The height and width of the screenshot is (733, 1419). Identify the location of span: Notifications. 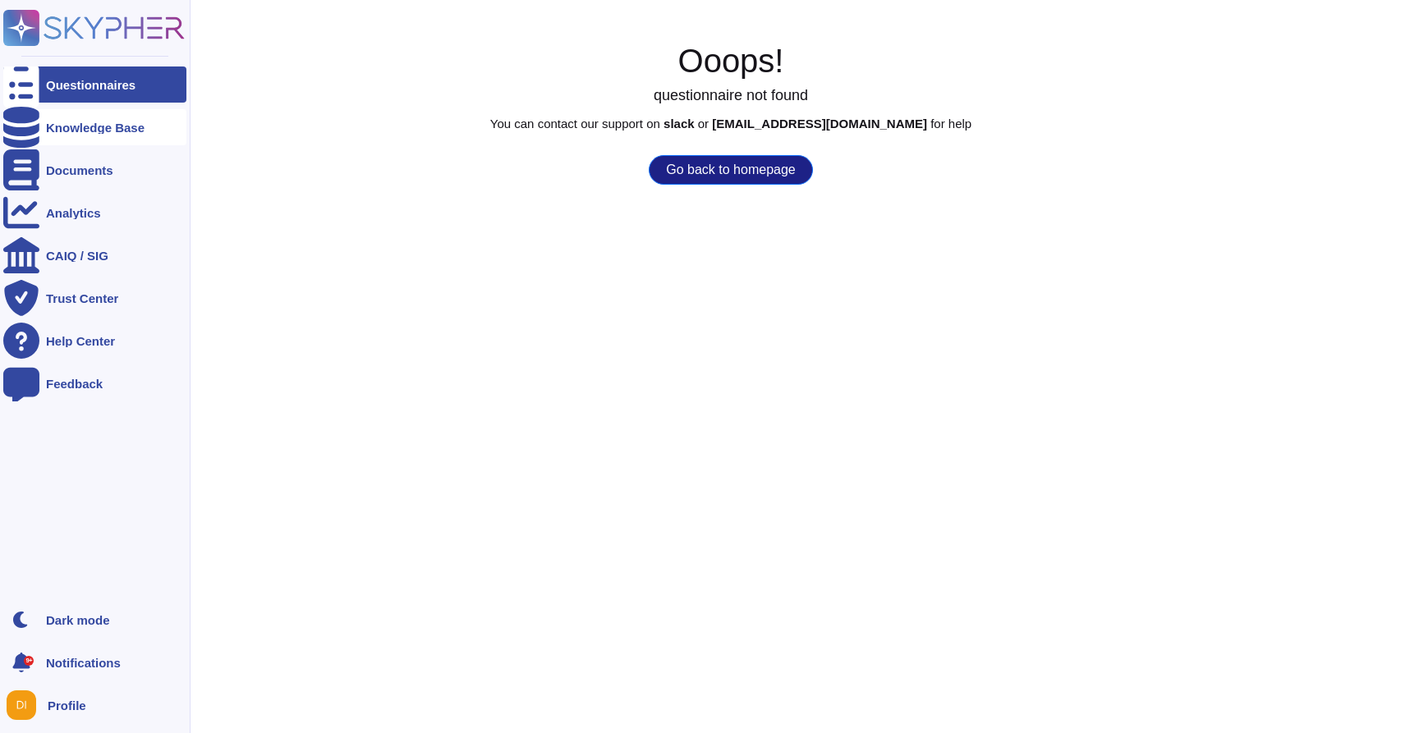
(83, 663).